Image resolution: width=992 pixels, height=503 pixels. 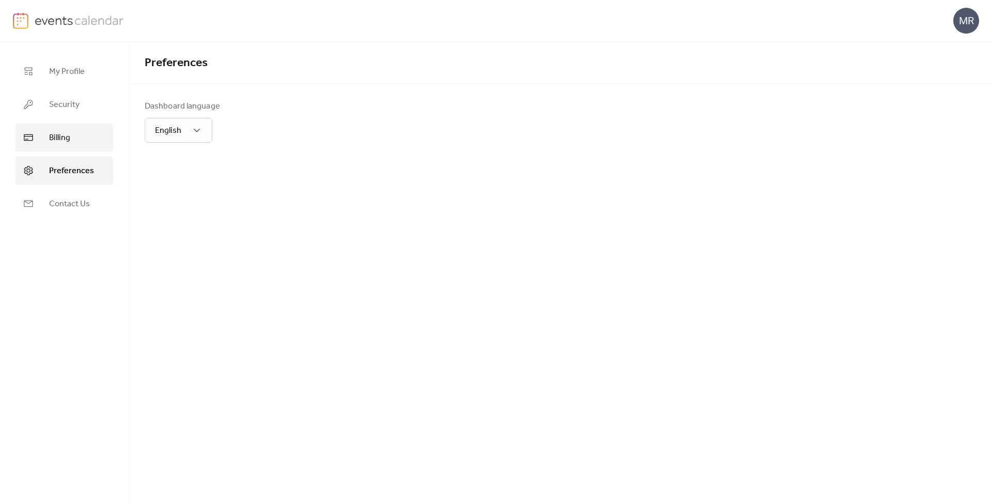 What do you see at coordinates (79, 20) in the screenshot?
I see `img: logo-type` at bounding box center [79, 20].